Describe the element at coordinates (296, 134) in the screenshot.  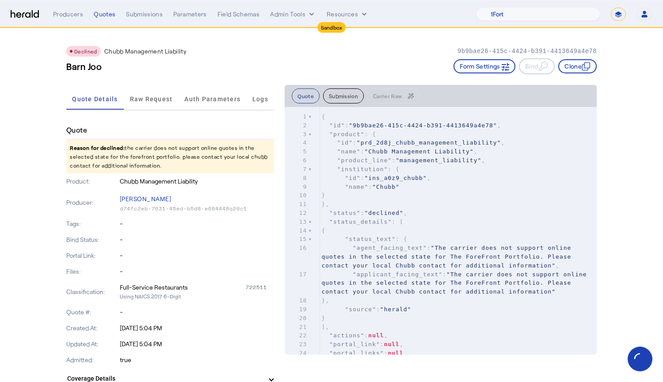
I see `div: 3` at that location.